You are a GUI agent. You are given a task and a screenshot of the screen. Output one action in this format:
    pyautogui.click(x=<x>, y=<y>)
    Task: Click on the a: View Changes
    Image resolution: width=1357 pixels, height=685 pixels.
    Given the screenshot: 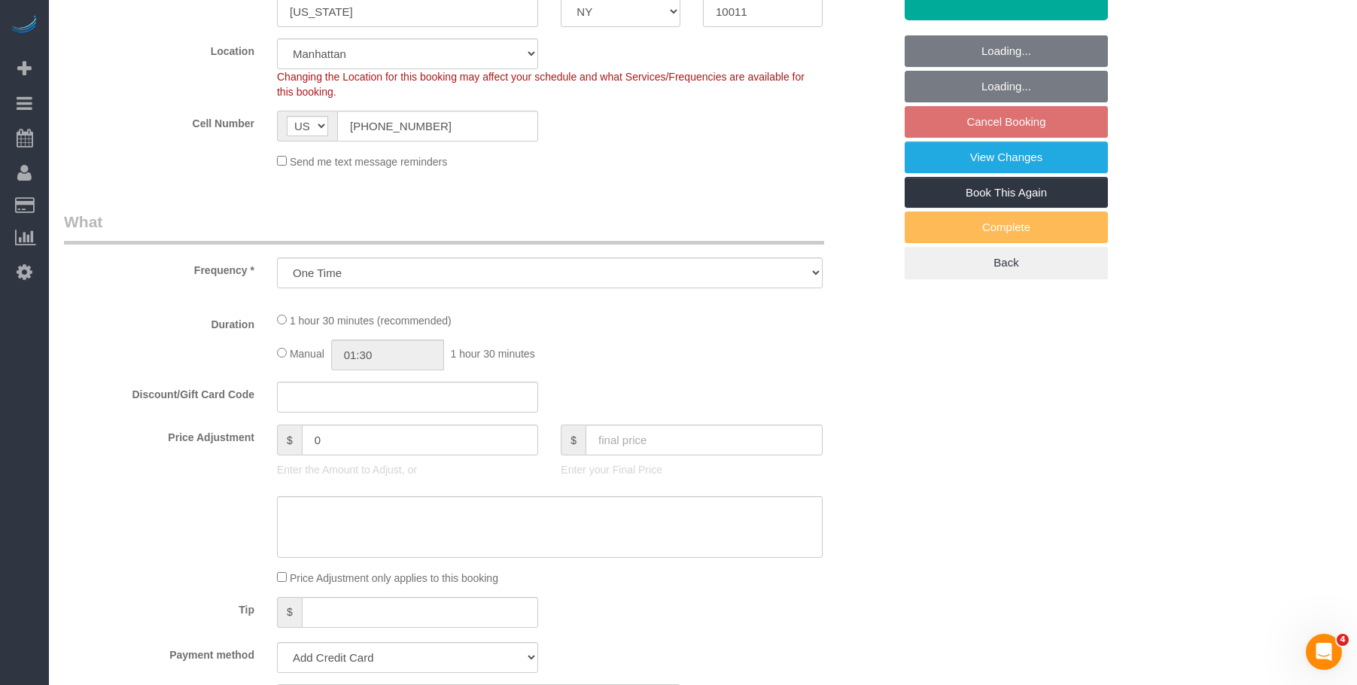 What is the action you would take?
    pyautogui.click(x=1006, y=157)
    